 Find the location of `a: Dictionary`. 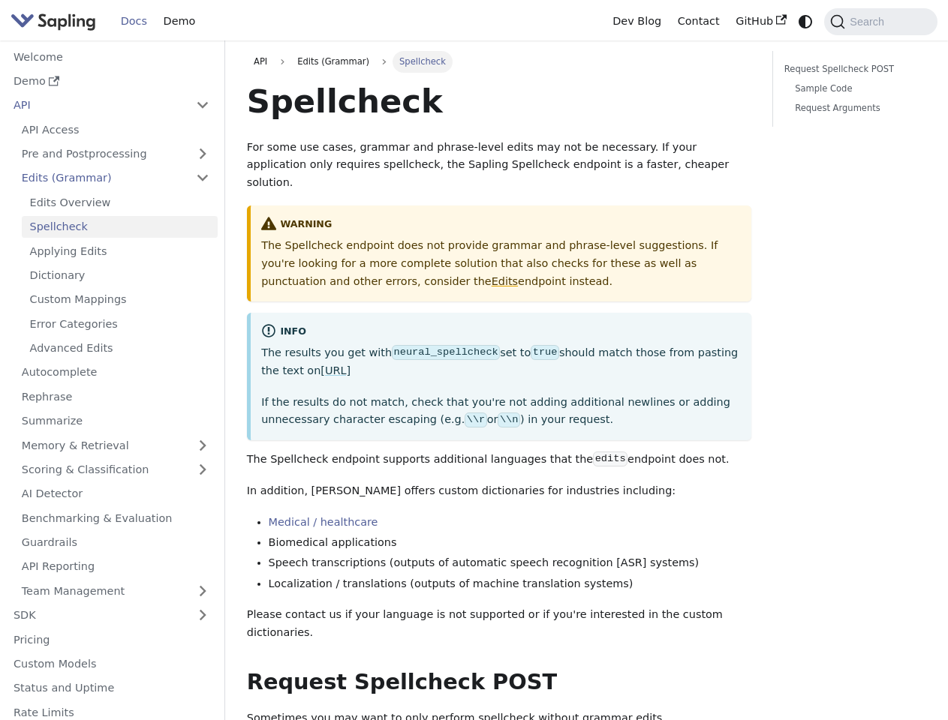

a: Dictionary is located at coordinates (119, 275).